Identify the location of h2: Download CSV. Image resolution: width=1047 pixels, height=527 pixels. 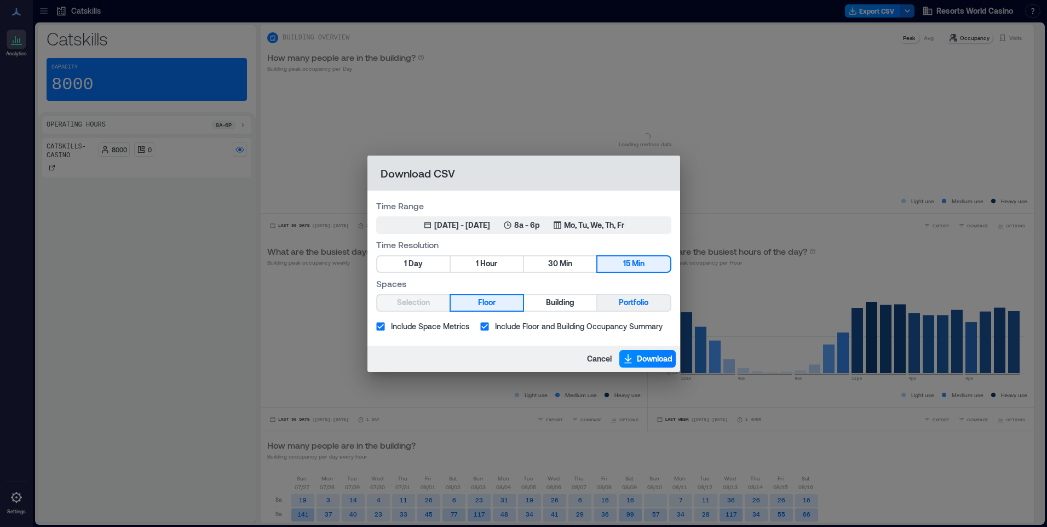
(524, 173).